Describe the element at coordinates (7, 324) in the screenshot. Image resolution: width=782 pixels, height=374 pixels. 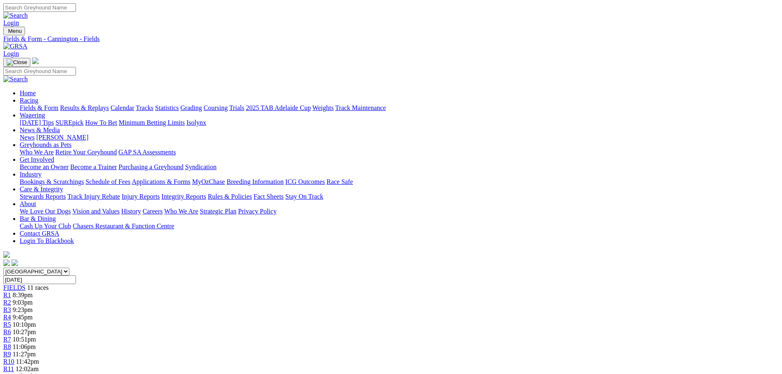
I see `span: R5` at that location.